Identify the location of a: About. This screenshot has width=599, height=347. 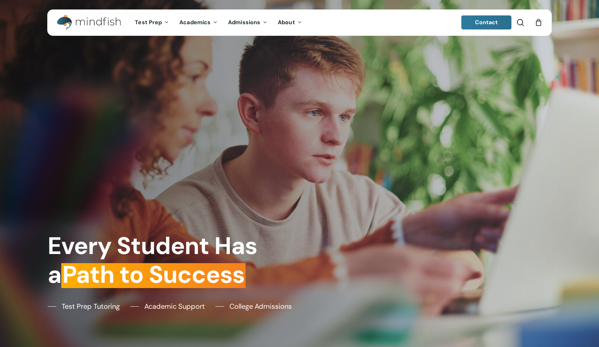
(290, 22).